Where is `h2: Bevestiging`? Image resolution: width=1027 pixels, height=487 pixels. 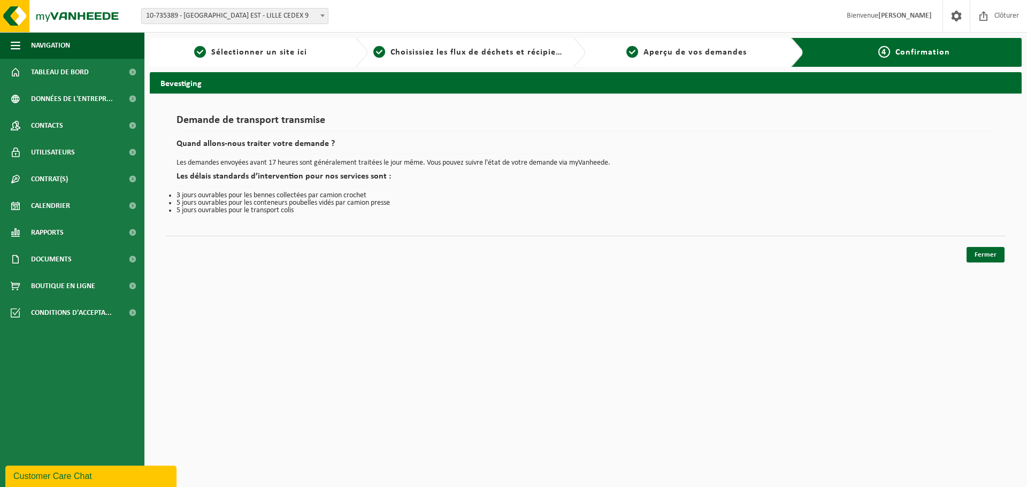
h2: Bevestiging is located at coordinates (586, 82).